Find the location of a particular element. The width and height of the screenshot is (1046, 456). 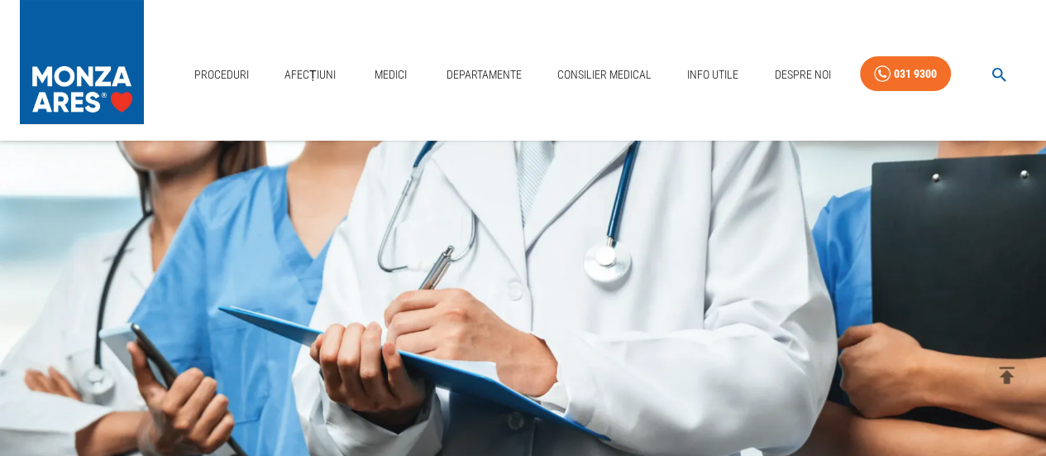

a: 031 9300 is located at coordinates (905, 74).